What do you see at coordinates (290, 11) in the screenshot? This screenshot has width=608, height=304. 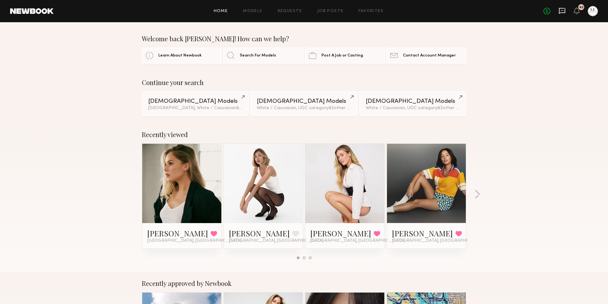 I see `a: Requests` at bounding box center [290, 11].